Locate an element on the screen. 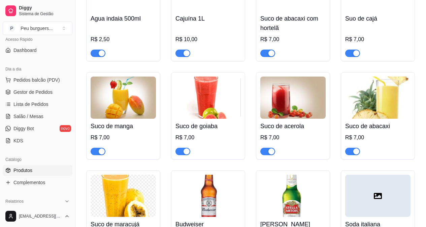 This screenshot has width=426, height=227. div: R$ 2,50 is located at coordinates (123, 39).